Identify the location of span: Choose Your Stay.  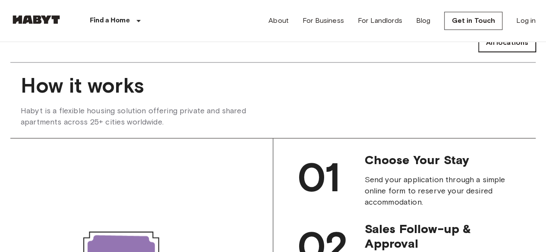
(443, 160).